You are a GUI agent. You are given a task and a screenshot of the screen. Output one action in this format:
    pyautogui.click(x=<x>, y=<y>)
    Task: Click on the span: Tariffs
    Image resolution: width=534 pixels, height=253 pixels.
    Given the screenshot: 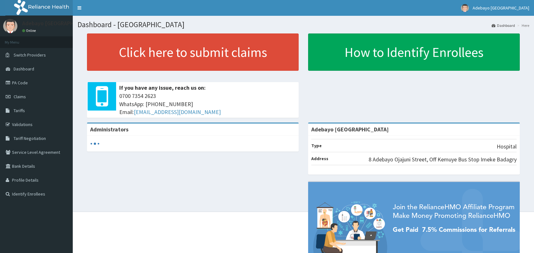 What is the action you would take?
    pyautogui.click(x=19, y=111)
    